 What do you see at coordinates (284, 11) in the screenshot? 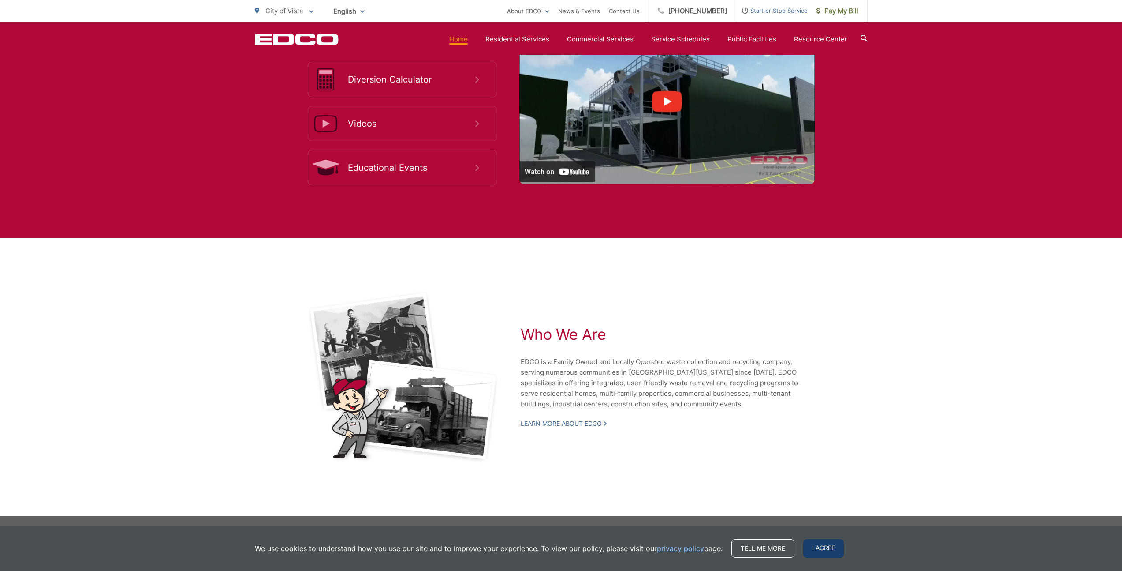
I see `span: City of Vista` at bounding box center [284, 11].